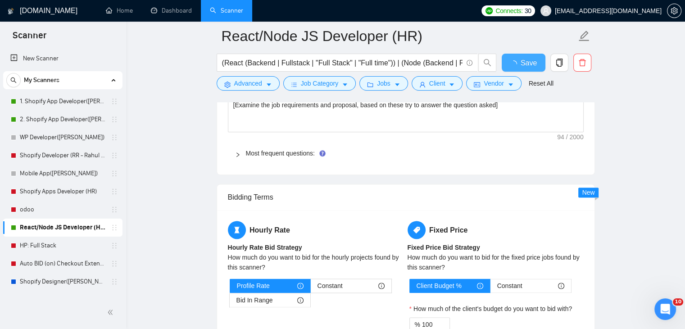 The height and width of the screenshot is (329, 685). Describe the element at coordinates (674, 11) in the screenshot. I see `button: setting` at that location.